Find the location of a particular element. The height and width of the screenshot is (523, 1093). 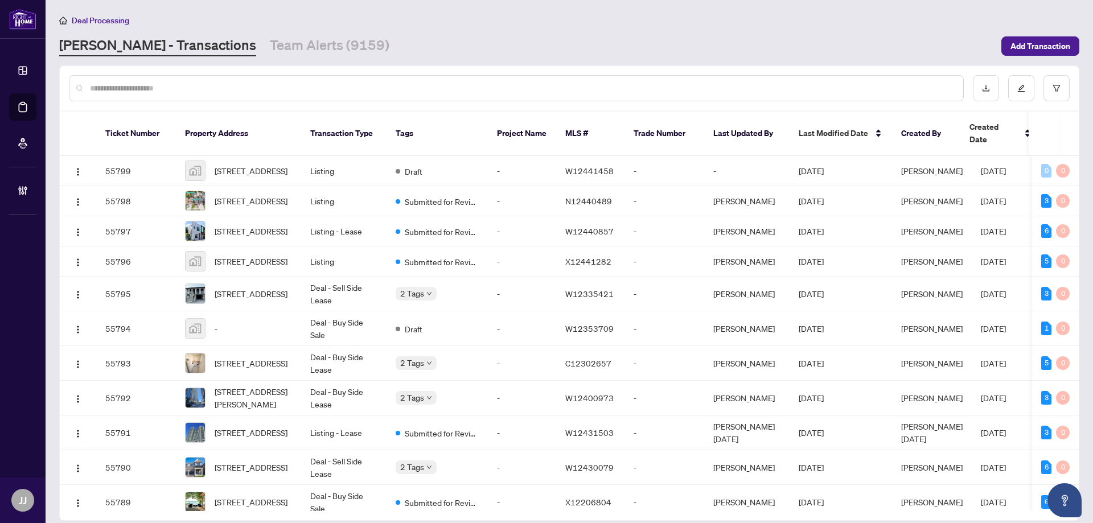

span: W12431503 is located at coordinates (589, 433).